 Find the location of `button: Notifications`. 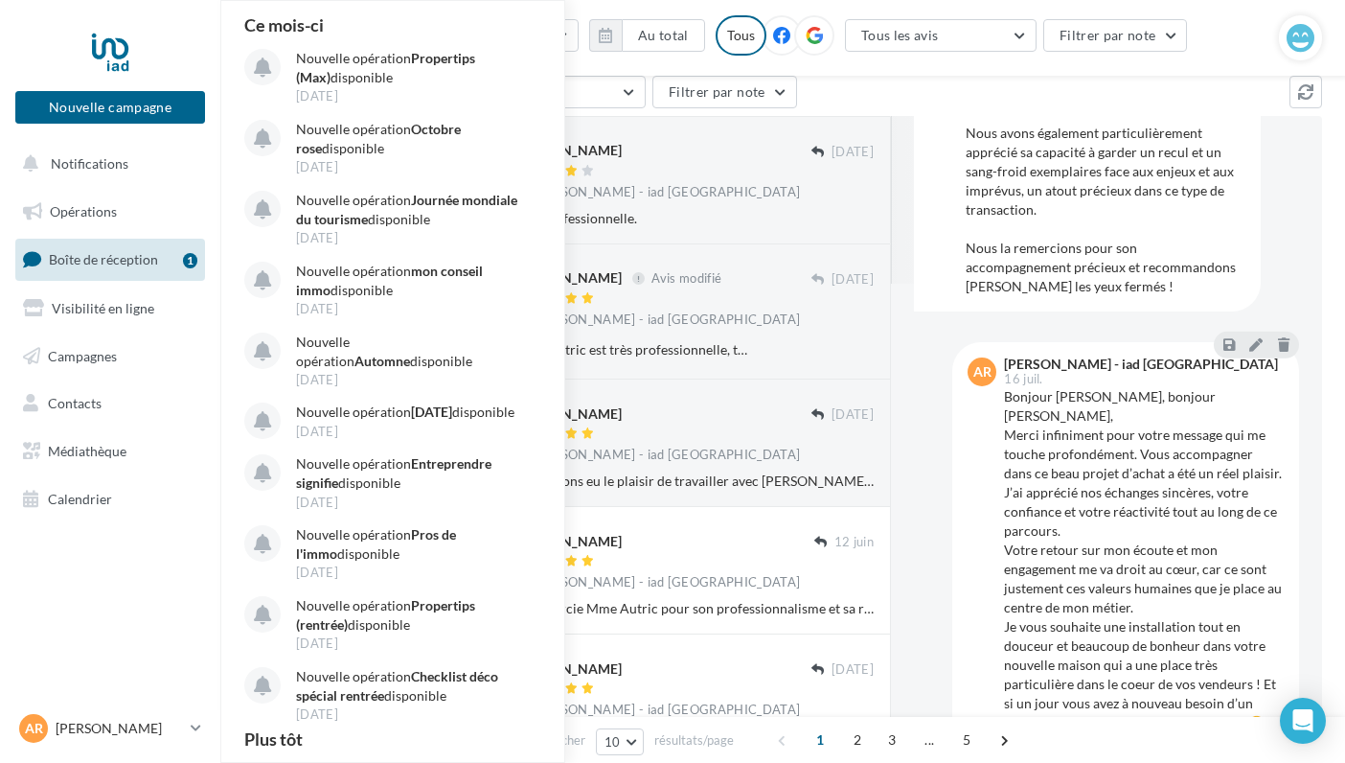

button: Notifications is located at coordinates (106, 164).